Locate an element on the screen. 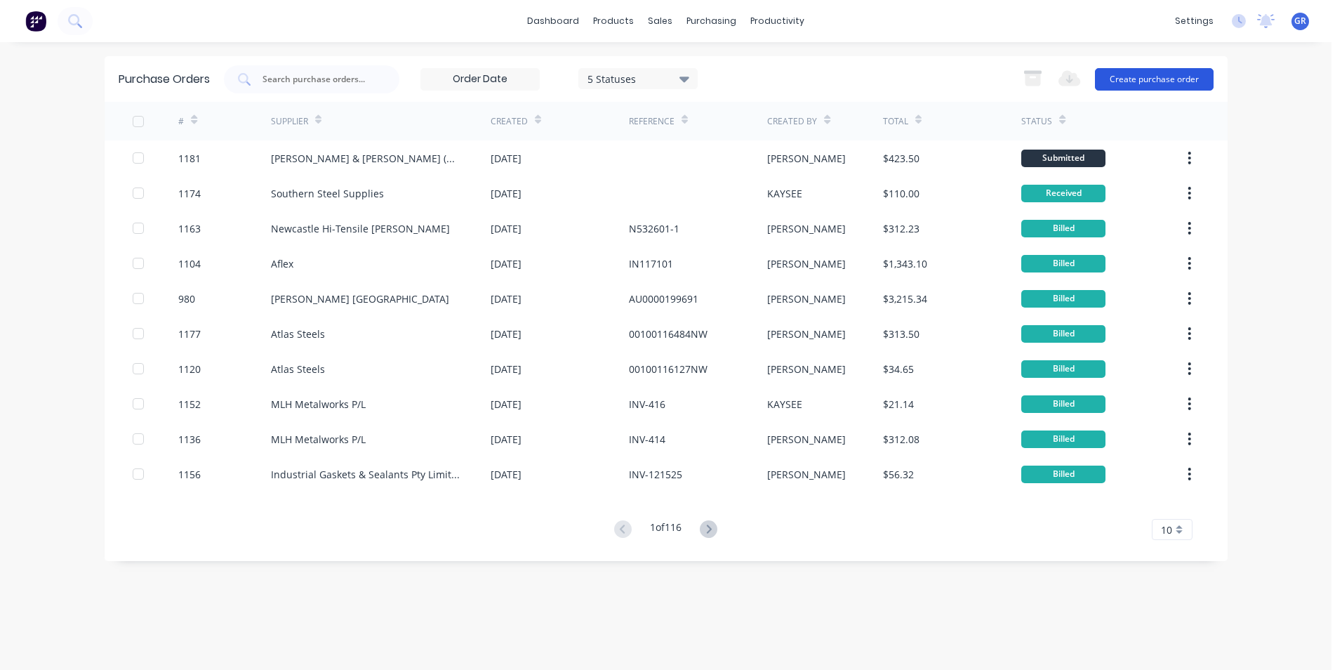 The width and height of the screenshot is (1342, 670). div: 1 of 116 is located at coordinates (665, 529).